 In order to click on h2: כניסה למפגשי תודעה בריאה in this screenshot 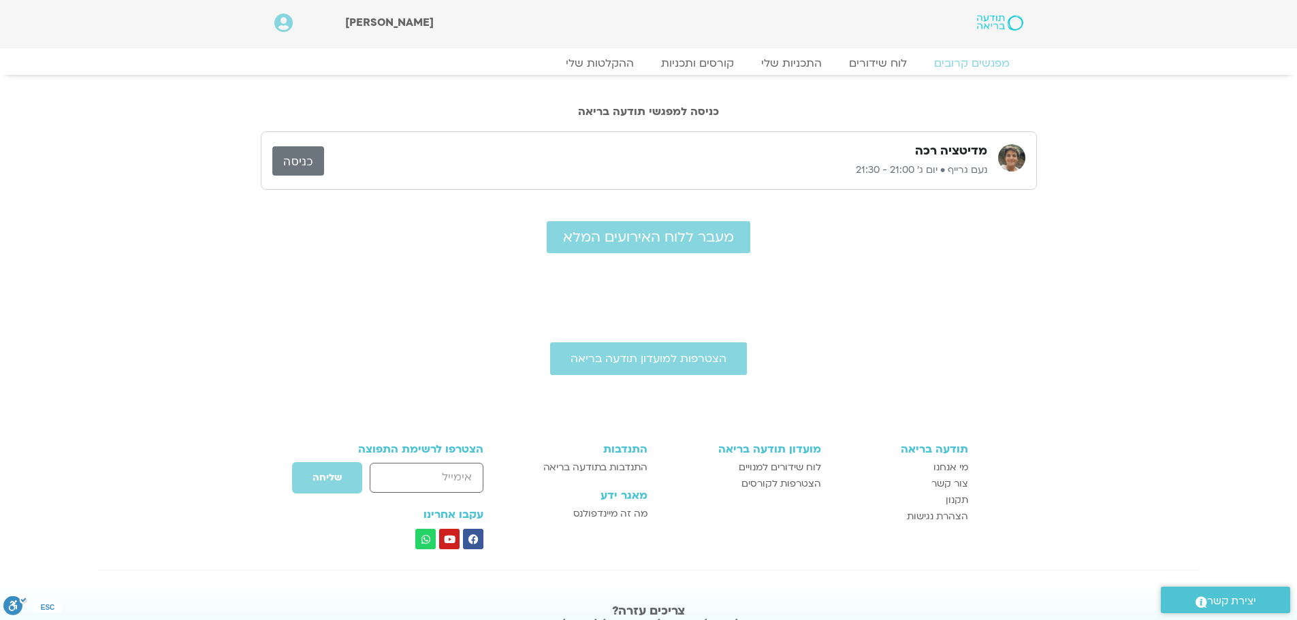, I will do `click(649, 112)`.